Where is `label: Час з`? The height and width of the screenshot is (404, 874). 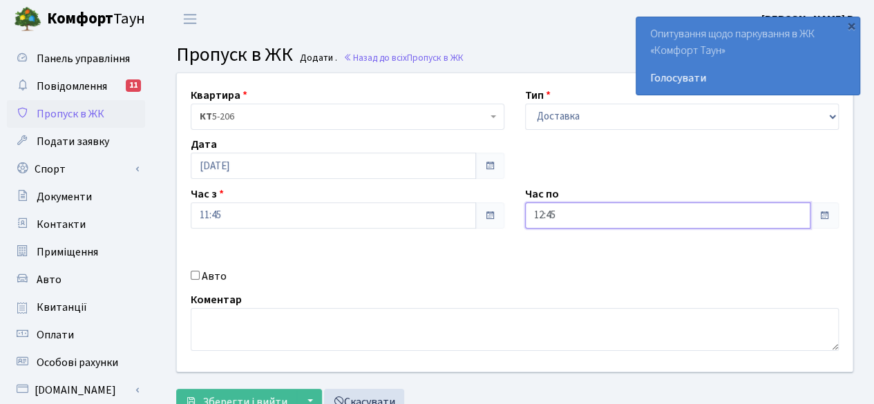
label: Час з is located at coordinates (207, 194).